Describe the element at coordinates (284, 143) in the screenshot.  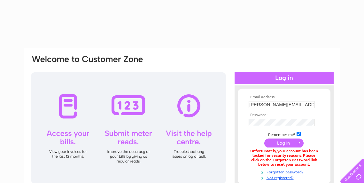
I see `input: Submit` at that location.